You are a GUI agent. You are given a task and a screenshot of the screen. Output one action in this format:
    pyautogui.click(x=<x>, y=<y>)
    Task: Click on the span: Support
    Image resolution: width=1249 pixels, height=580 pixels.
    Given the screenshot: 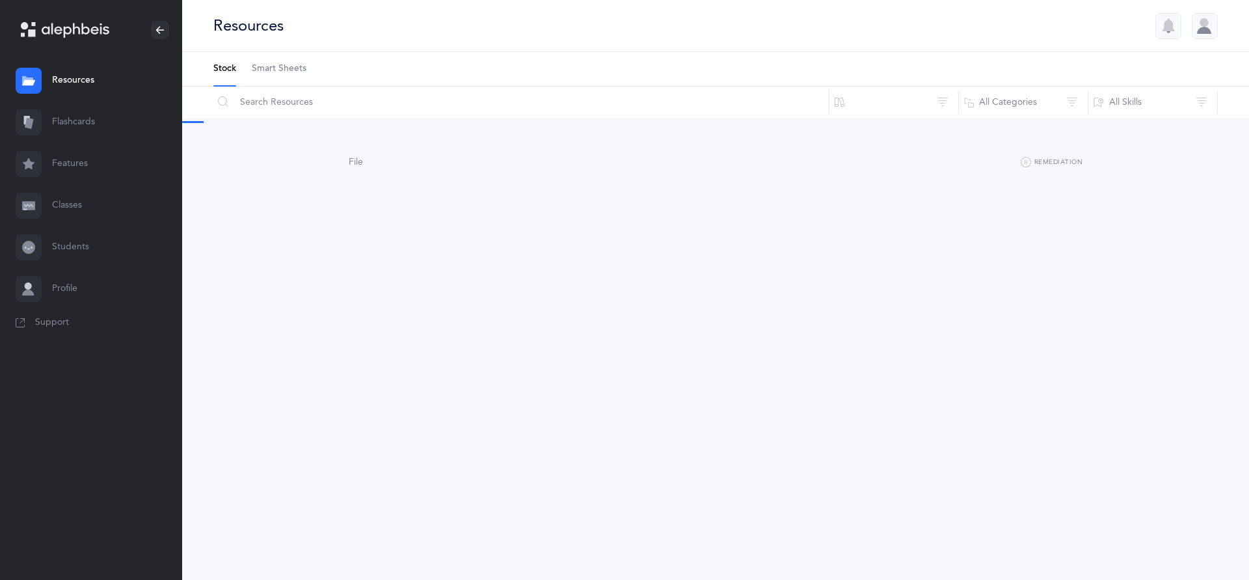 What is the action you would take?
    pyautogui.click(x=52, y=323)
    